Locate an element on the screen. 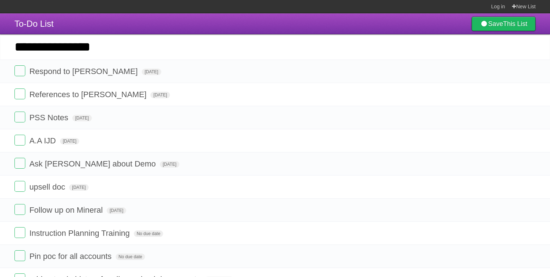 The height and width of the screenshot is (277, 550). span: A.A IJD is located at coordinates (43, 141).